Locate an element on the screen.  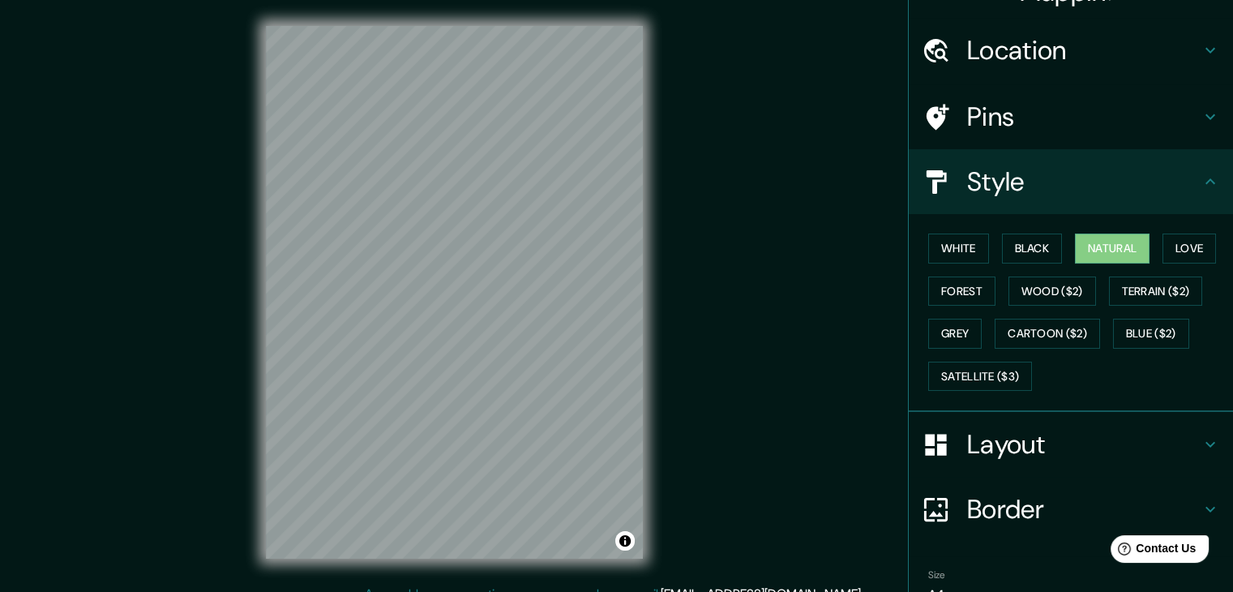
button: Cartoon ($2) is located at coordinates (1047, 333).